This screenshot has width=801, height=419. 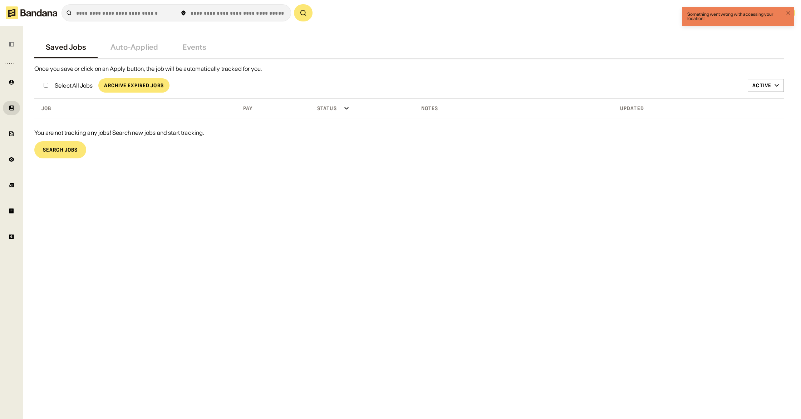 I want to click on div: Job, so click(x=43, y=108).